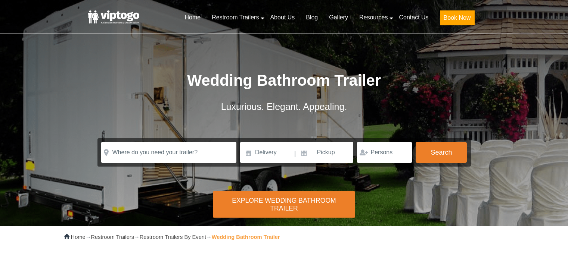 Image resolution: width=568 pixels, height=259 pixels. Describe the element at coordinates (284, 205) in the screenshot. I see `div: Explore Wedding Bathroom Trailer` at that location.